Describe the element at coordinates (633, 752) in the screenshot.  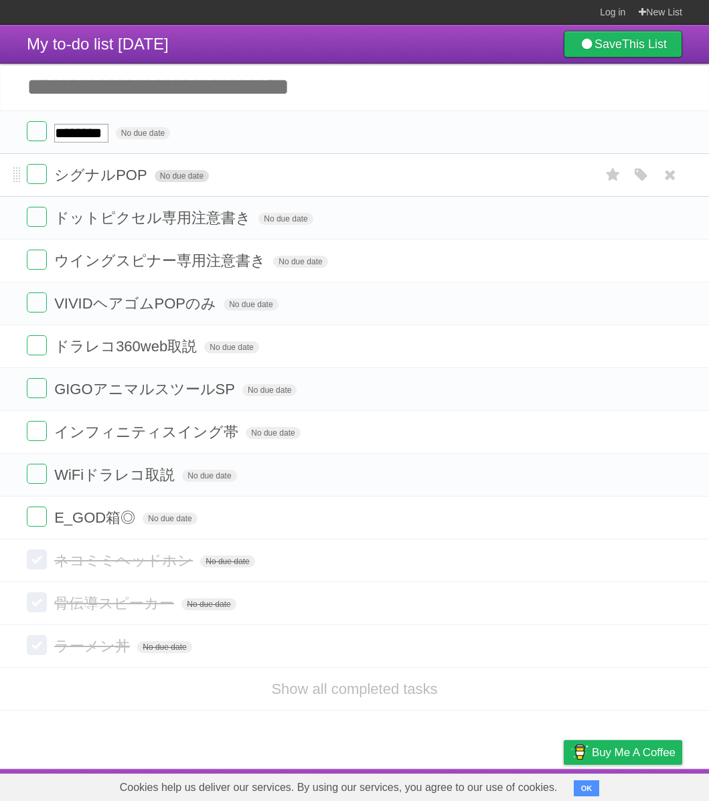
I see `span: Buy me a coffee` at that location.